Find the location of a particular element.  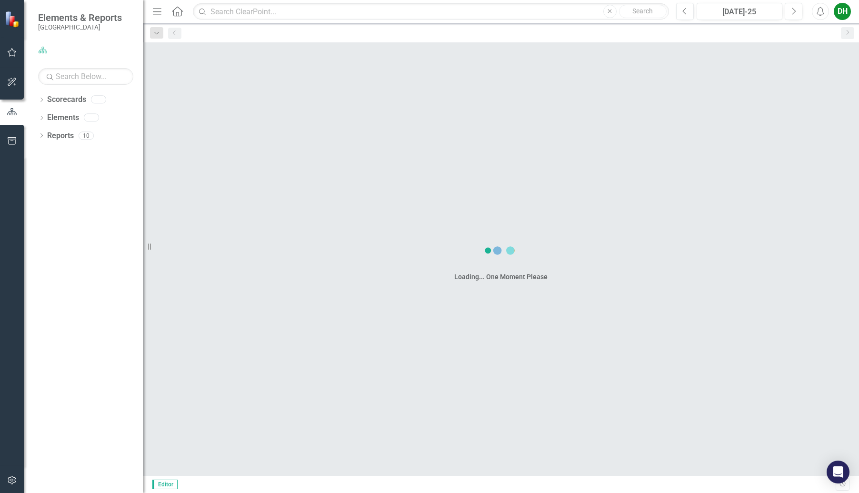

span: Editor is located at coordinates (165, 484).